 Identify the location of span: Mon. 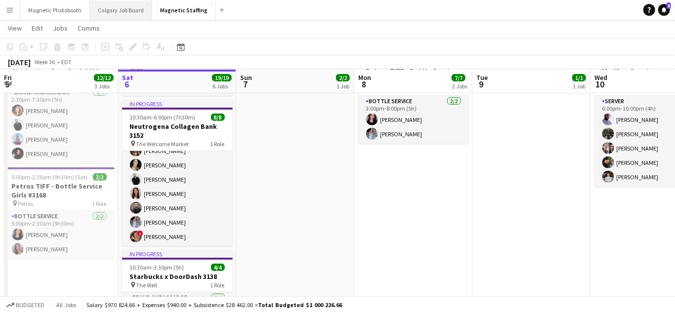
(365, 78).